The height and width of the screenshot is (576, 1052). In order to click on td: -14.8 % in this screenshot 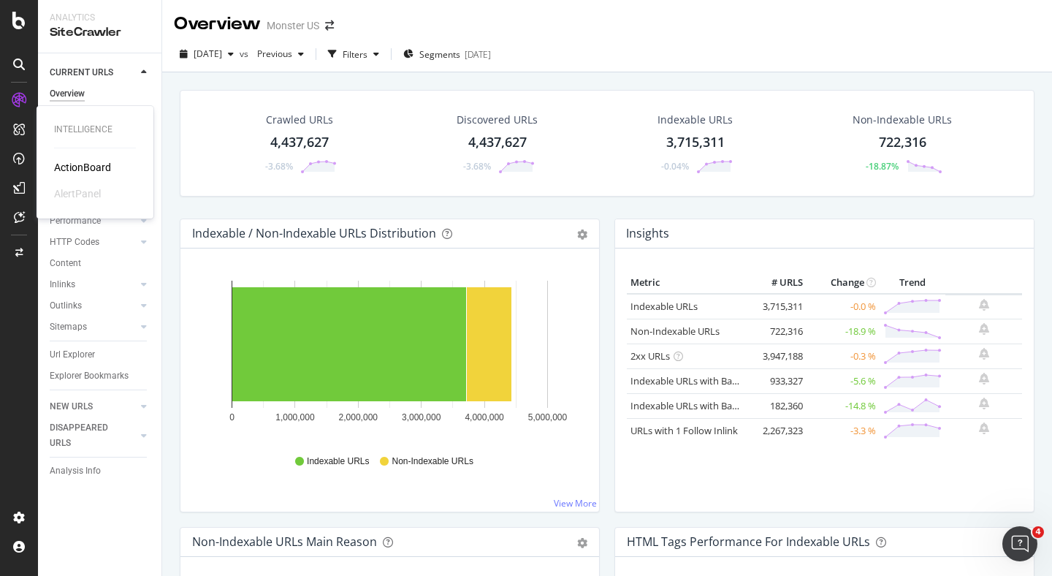, I will do `click(843, 405)`.